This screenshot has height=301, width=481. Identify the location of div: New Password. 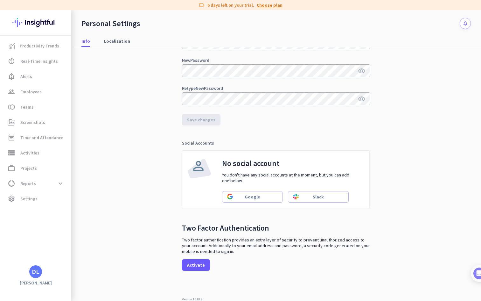
(276, 60).